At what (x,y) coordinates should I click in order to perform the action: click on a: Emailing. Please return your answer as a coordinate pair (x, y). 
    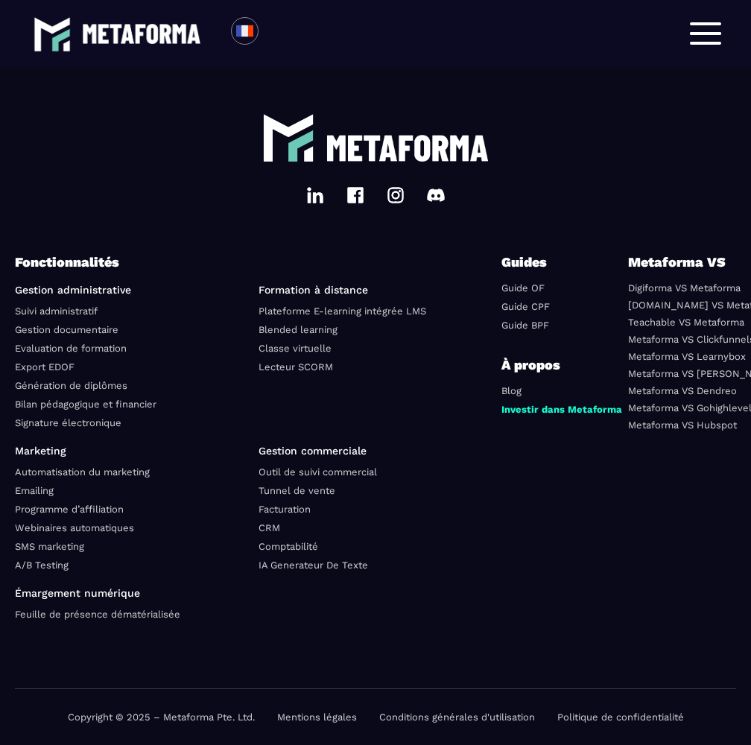
    Looking at the image, I should click on (34, 490).